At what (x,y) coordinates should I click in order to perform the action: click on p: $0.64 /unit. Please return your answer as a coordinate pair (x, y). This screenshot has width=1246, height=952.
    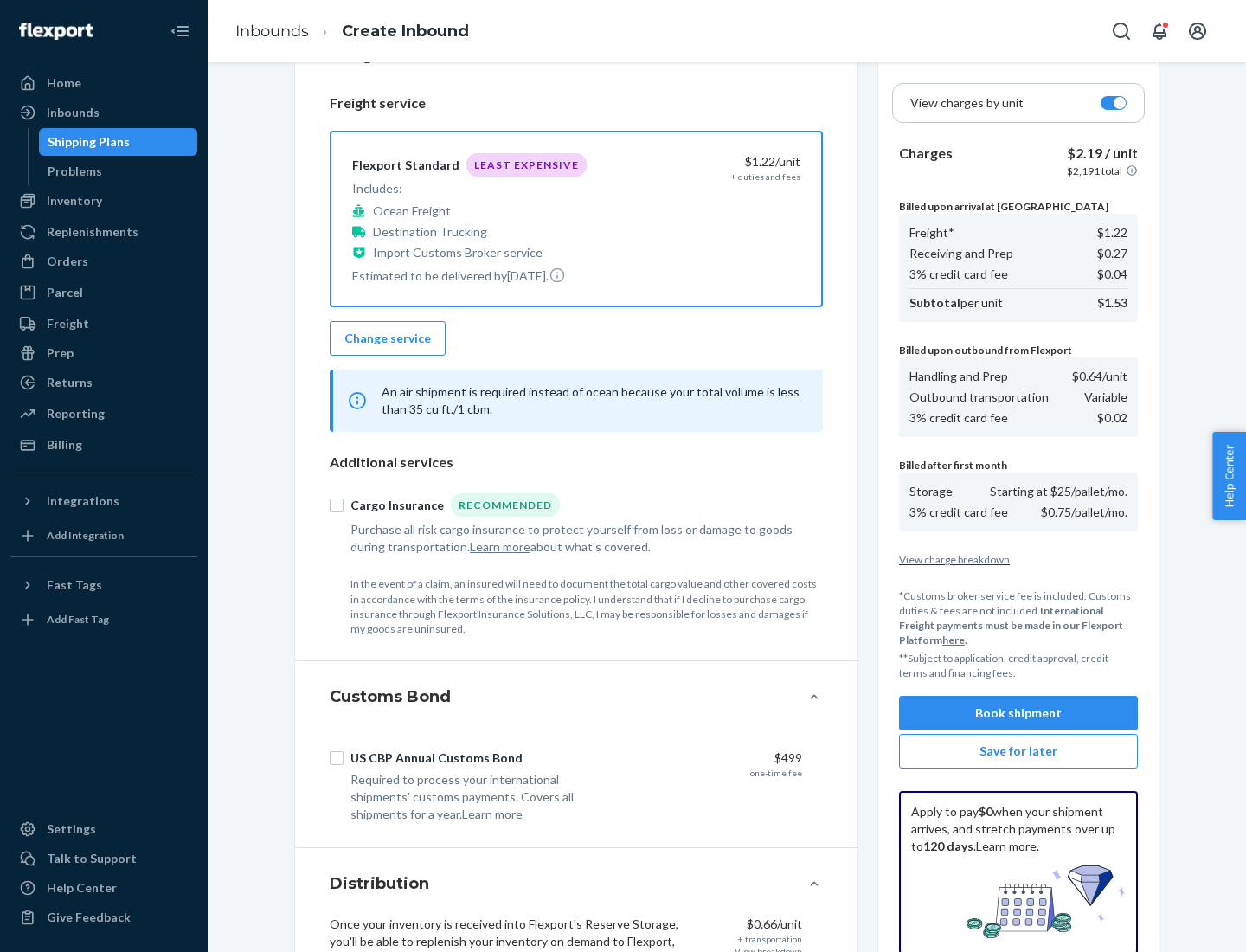
    Looking at the image, I should click on (1100, 377).